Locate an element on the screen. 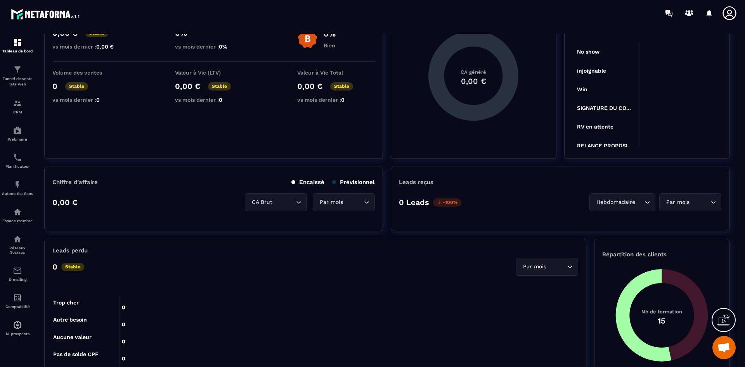  span: CA Brut is located at coordinates (262, 202).